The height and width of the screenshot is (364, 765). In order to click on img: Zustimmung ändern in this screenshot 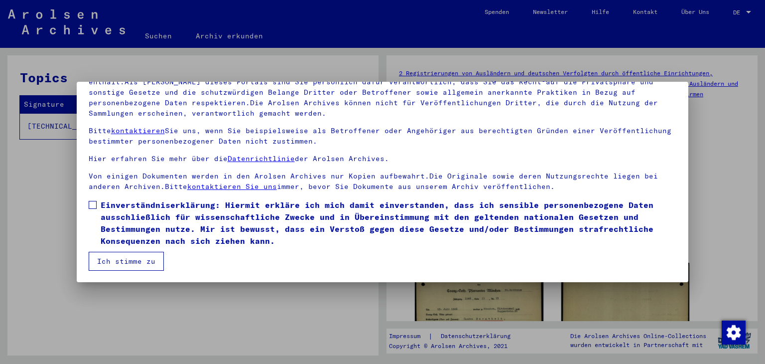, I will do `click(734, 332)`.